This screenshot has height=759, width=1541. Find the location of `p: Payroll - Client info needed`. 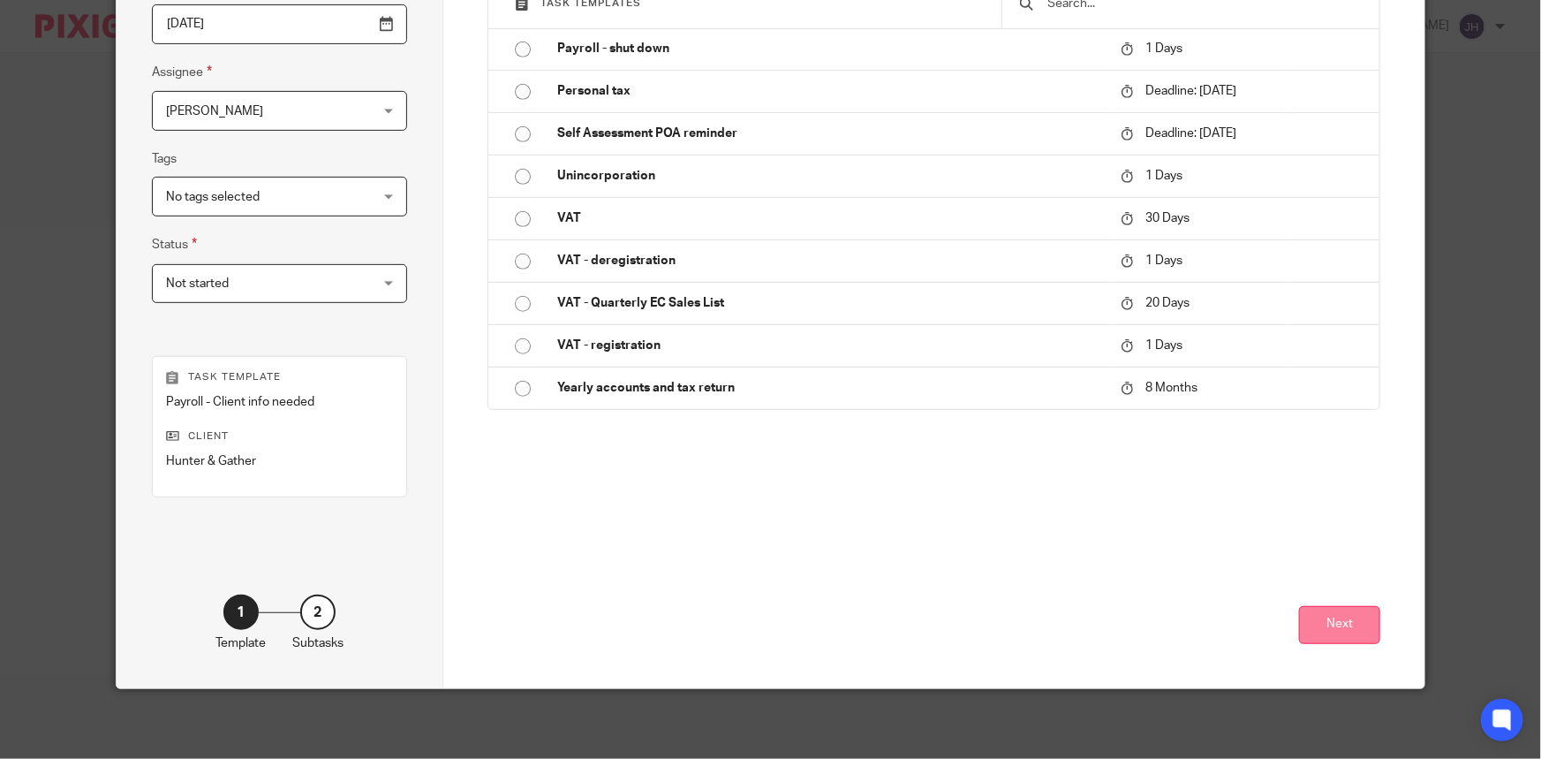

p: Payroll - Client info needed is located at coordinates (279, 402).